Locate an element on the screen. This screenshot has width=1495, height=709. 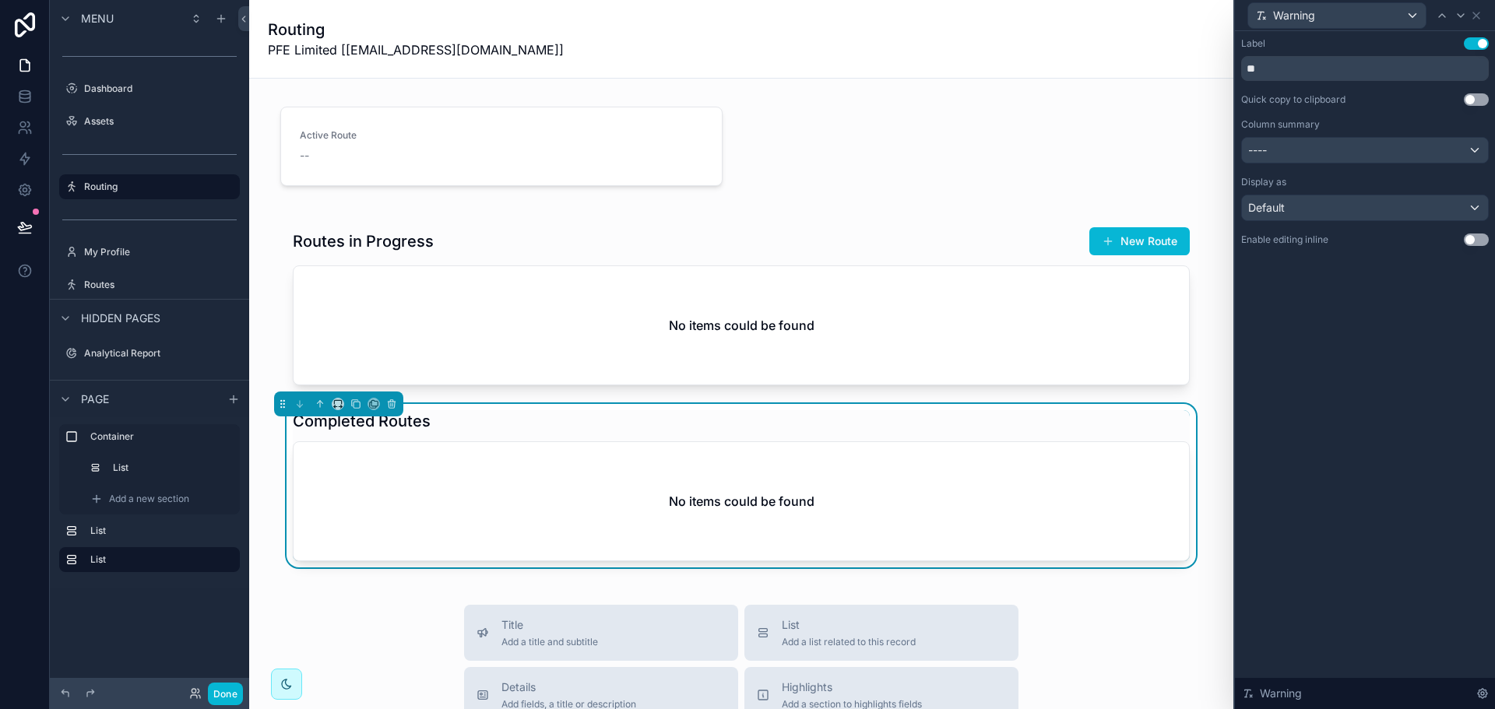
span: Title is located at coordinates (550, 625).